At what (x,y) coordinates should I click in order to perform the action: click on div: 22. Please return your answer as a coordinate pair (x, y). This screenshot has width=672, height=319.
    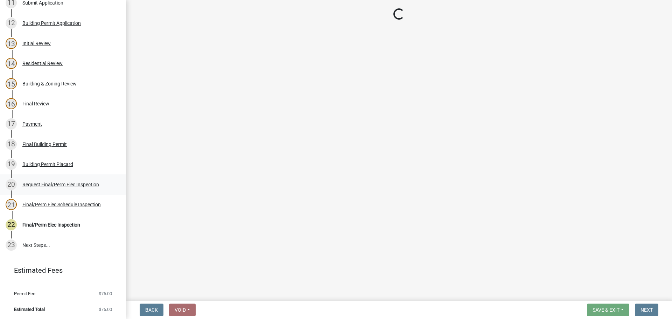
    Looking at the image, I should click on (11, 225).